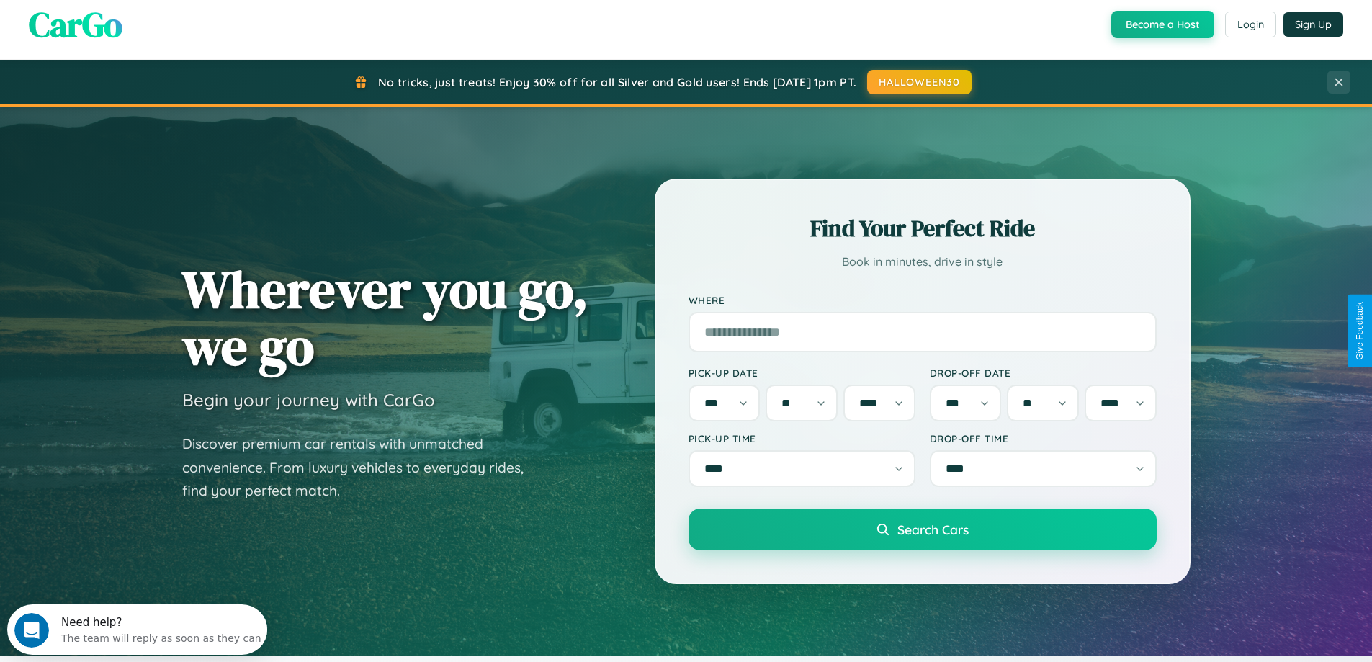  I want to click on label: Drop-off Date, so click(1043, 372).